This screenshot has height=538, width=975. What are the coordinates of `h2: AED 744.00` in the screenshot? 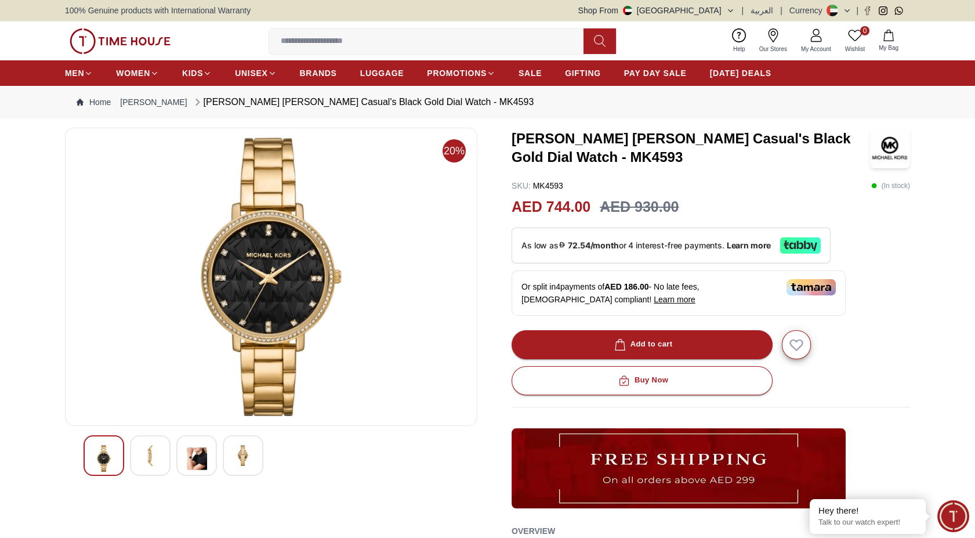 It's located at (551, 207).